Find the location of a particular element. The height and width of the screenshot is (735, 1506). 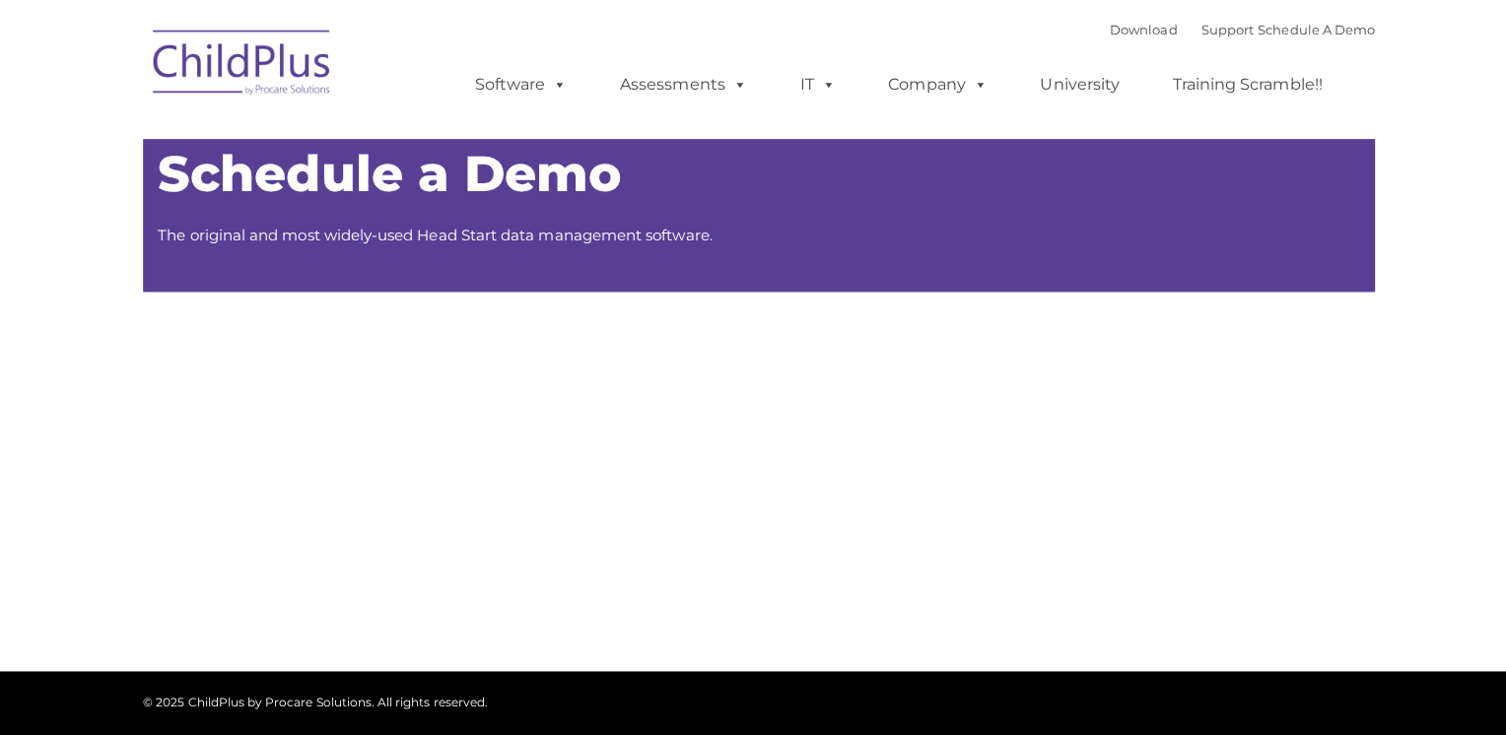

a: IT is located at coordinates (811, 84).